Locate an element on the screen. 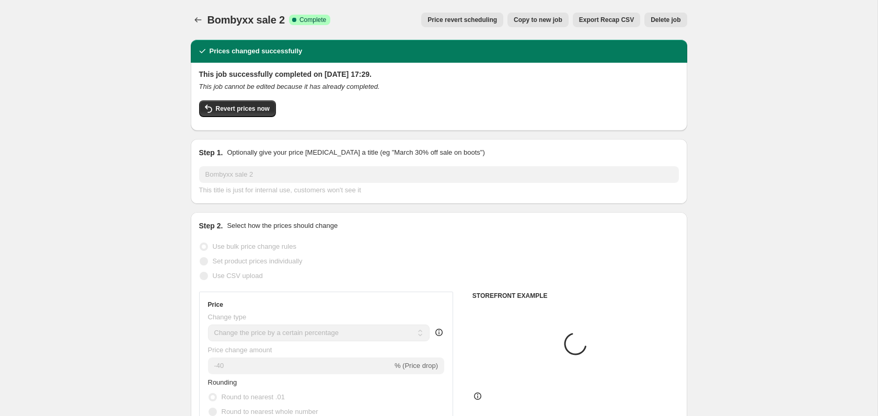  p: Select how the prices should change is located at coordinates (282, 226).